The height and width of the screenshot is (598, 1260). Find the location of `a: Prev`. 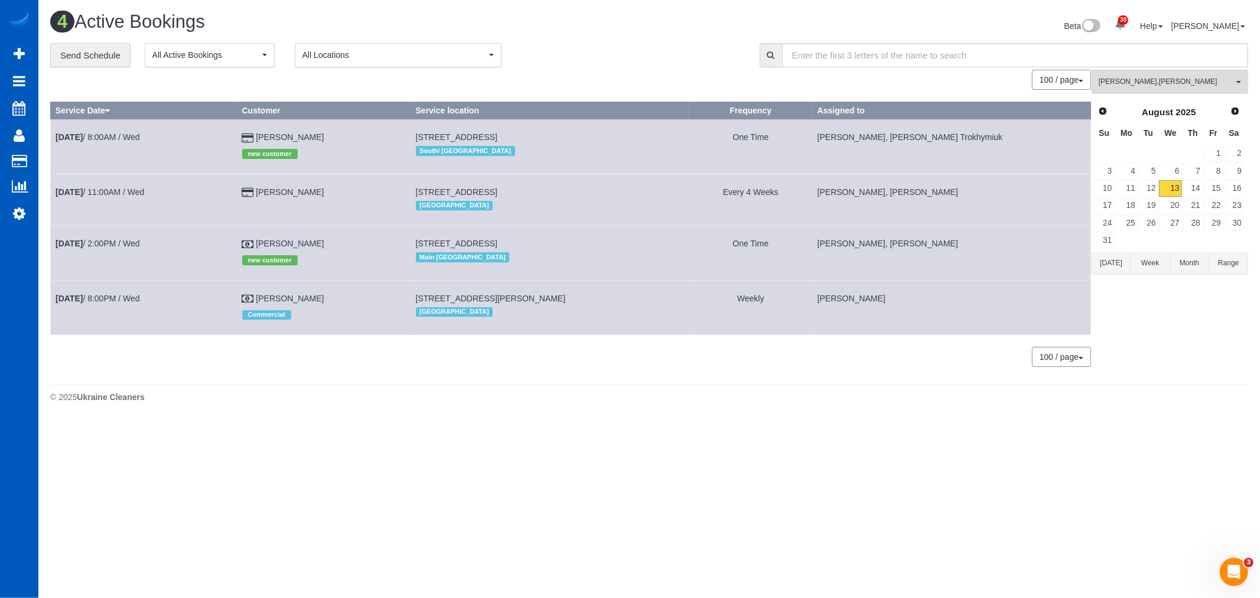

a: Prev is located at coordinates (1103, 112).